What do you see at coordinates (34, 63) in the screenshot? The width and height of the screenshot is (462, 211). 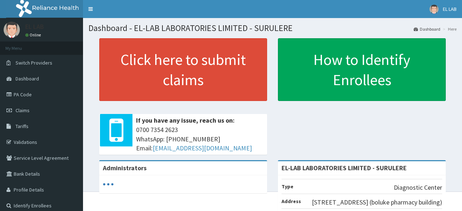 I see `span: Switch Providers` at bounding box center [34, 63].